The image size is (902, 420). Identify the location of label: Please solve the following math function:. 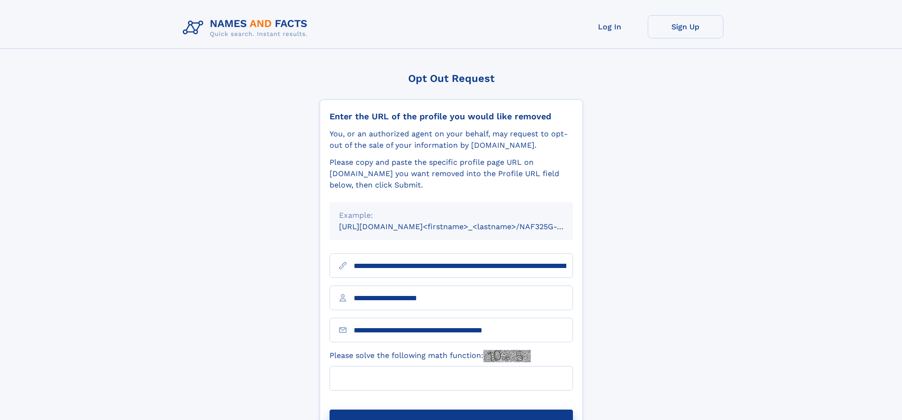
(430, 356).